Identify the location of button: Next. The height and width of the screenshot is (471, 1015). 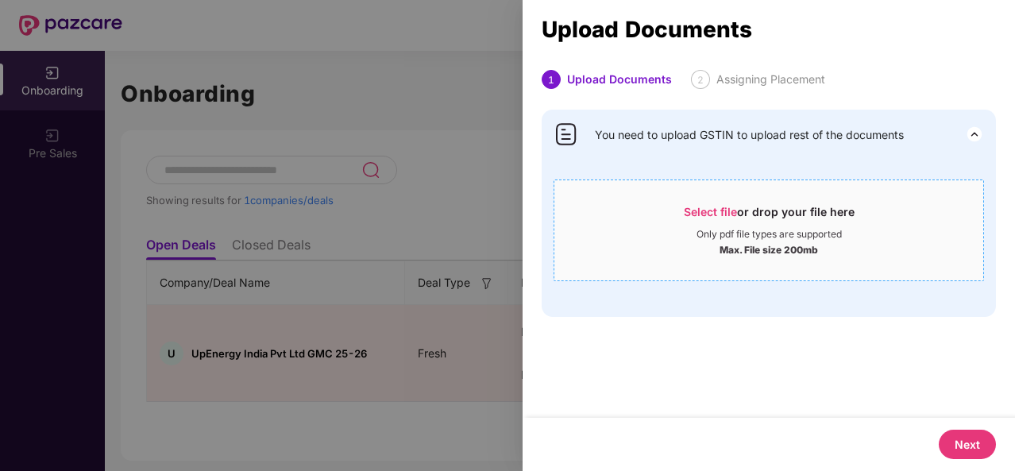
(968, 444).